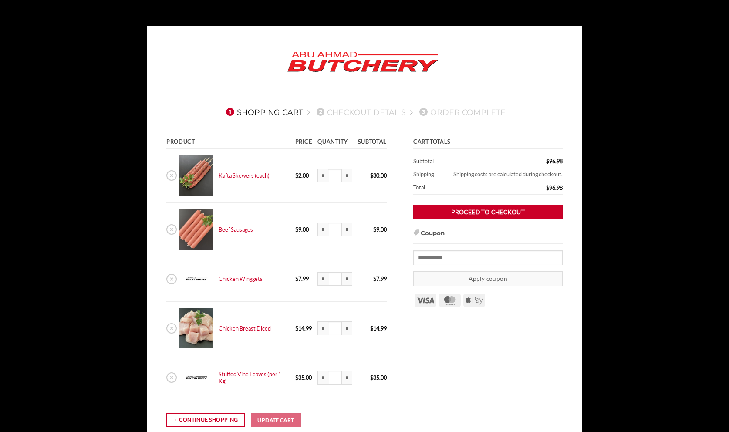 The image size is (729, 432). Describe the element at coordinates (244, 176) in the screenshot. I see `a: Kafta Skewers (each)` at that location.